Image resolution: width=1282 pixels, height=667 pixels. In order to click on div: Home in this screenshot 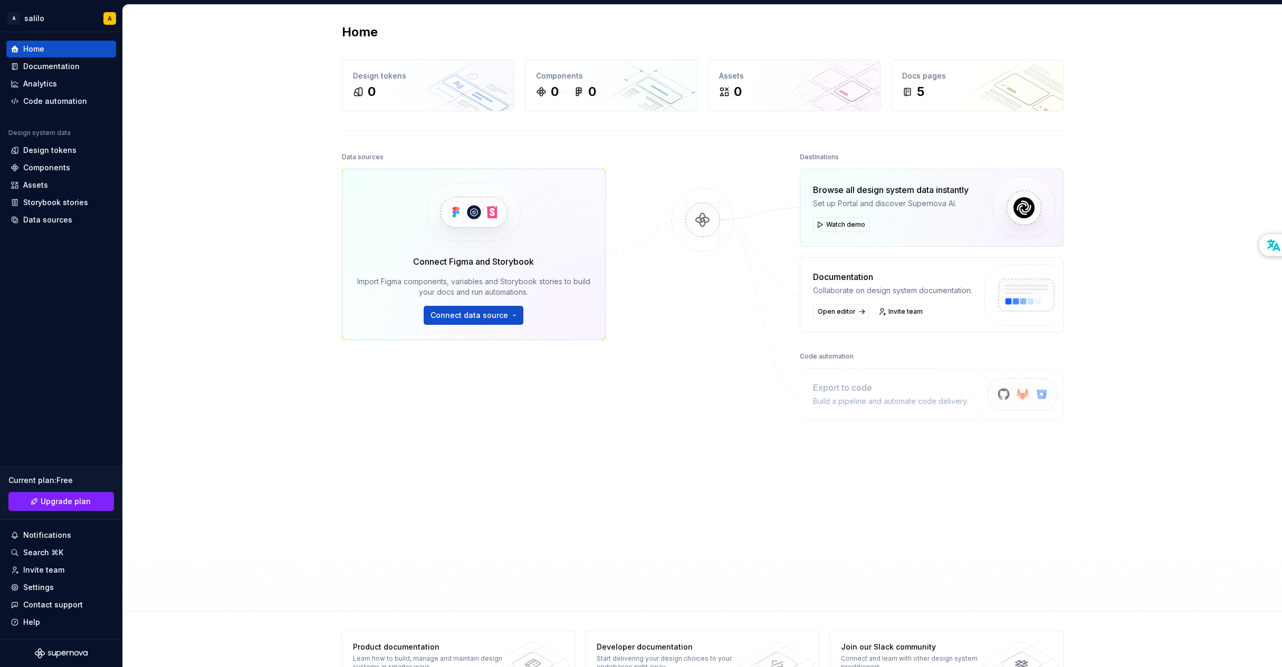, I will do `click(34, 49)`.